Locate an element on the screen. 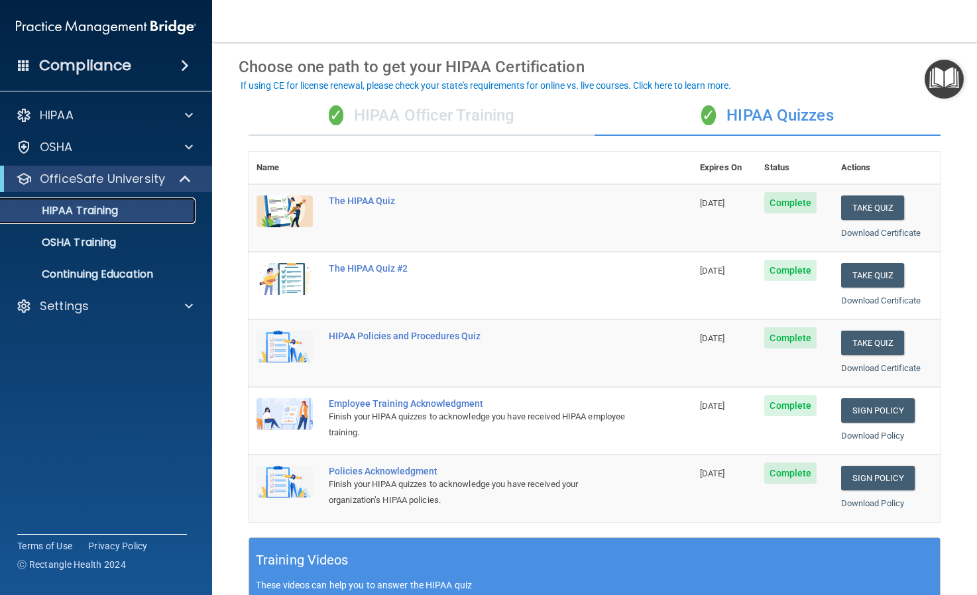  a: OSHA is located at coordinates (104, 147).